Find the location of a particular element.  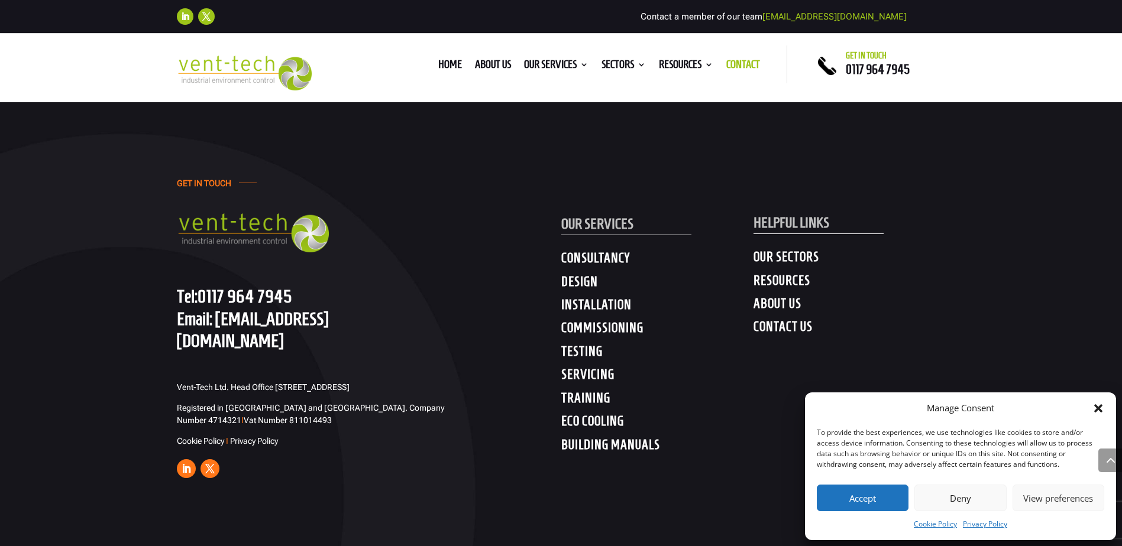

div: Close dialog is located at coordinates (1098, 409).